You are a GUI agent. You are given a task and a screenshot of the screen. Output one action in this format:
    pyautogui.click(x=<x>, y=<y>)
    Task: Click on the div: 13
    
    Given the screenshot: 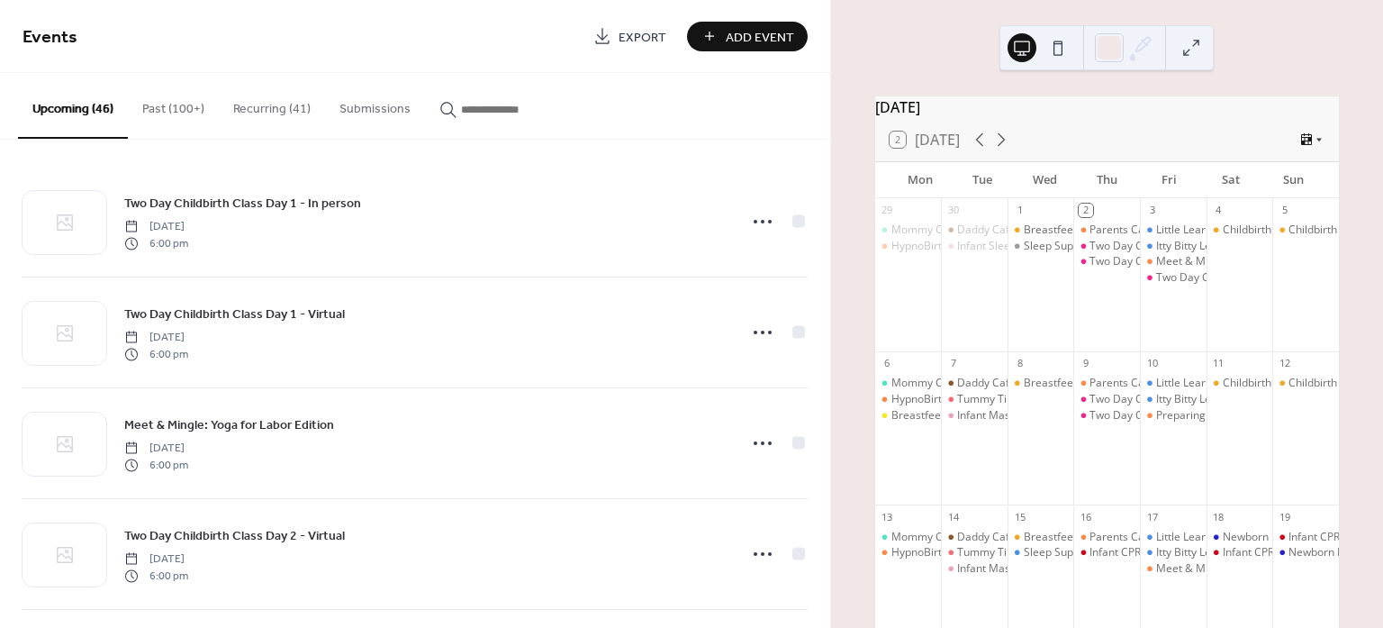 What is the action you would take?
    pyautogui.click(x=887, y=516)
    